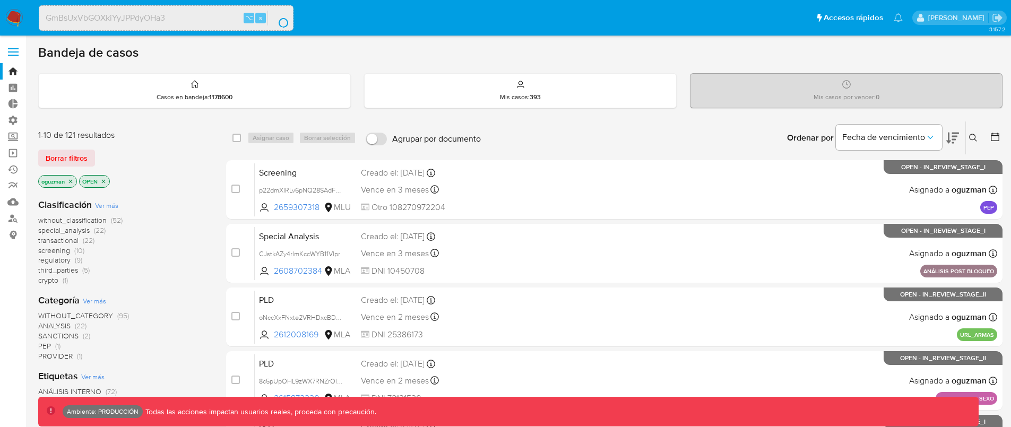 The image size is (1011, 427). What do you see at coordinates (259, 412) in the screenshot?
I see `p: Todas las acciones impactan usuarios reales, proceda con precaución.` at bounding box center [259, 412].